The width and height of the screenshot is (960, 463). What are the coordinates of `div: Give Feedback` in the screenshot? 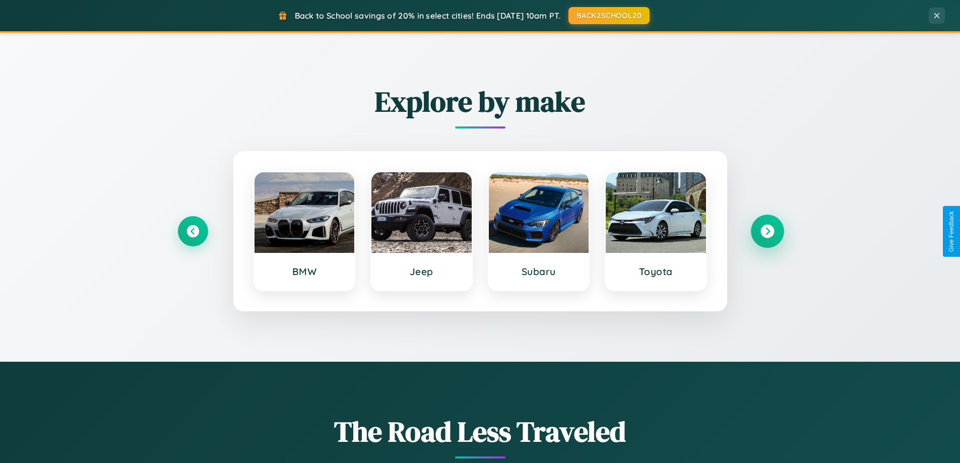 It's located at (952, 231).